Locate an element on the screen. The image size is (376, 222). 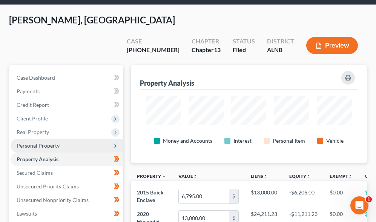
td: $13,000.00 is located at coordinates (264, 196).